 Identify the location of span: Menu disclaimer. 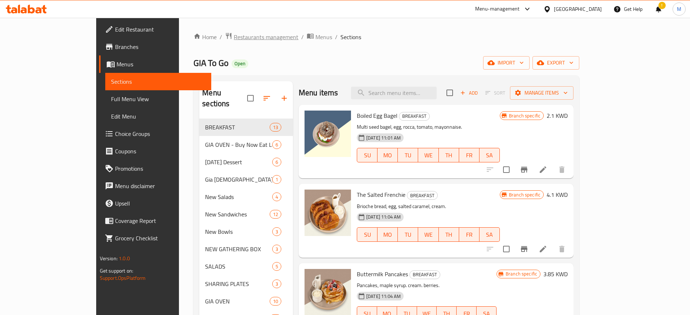
(160, 186).